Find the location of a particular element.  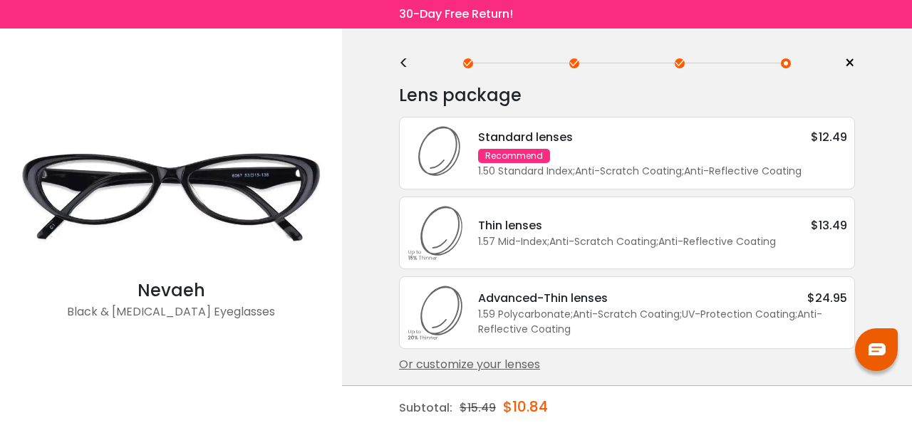

div: 1.59 Polycarbonate Anti-Scratch Coating UV-Protection Coating Anti-Reflective Coating is located at coordinates (663, 322).